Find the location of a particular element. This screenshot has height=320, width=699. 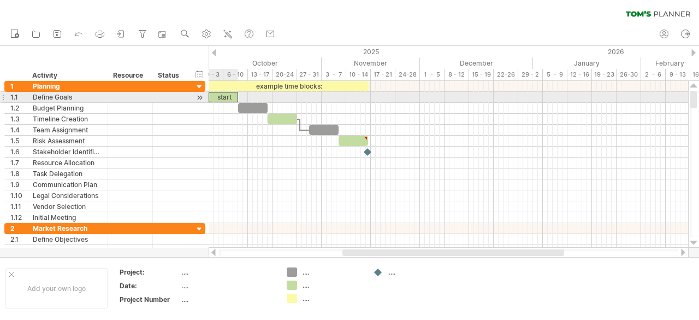

div: 1.1 is located at coordinates (19, 97).